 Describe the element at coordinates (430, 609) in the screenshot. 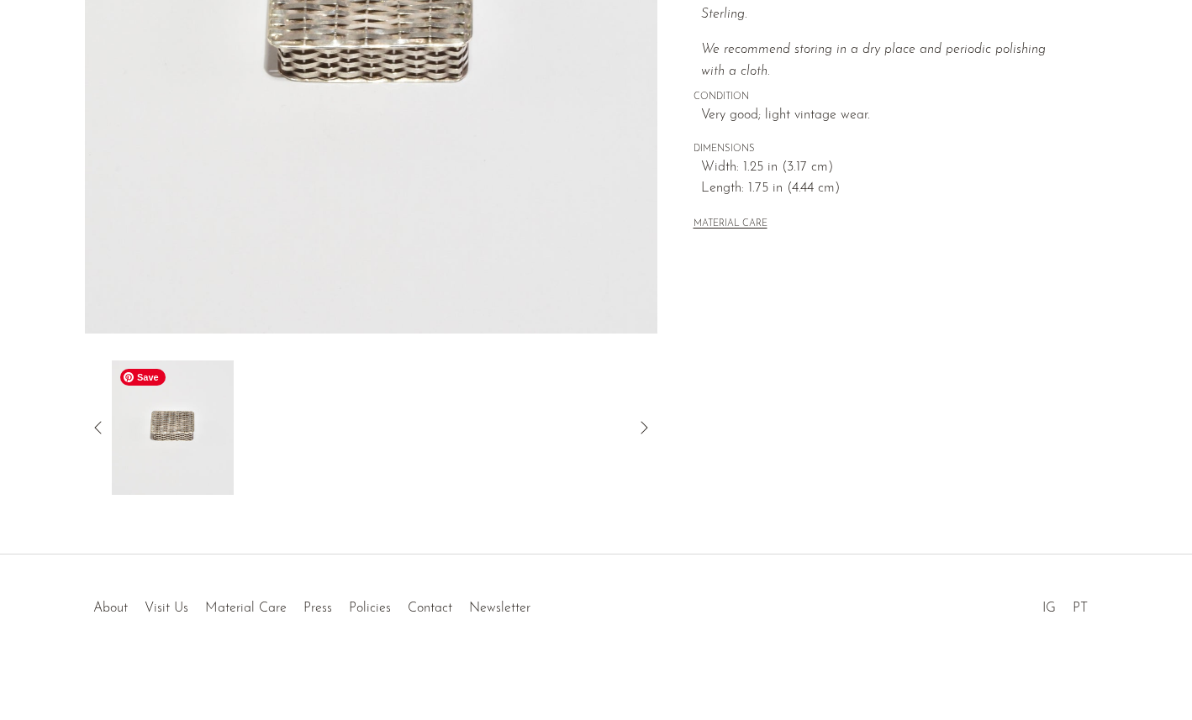

I see `a: Contact` at that location.